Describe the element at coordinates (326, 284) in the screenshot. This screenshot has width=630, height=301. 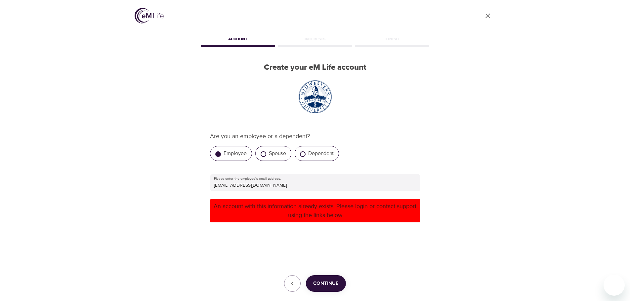
I see `button: Continue` at that location.